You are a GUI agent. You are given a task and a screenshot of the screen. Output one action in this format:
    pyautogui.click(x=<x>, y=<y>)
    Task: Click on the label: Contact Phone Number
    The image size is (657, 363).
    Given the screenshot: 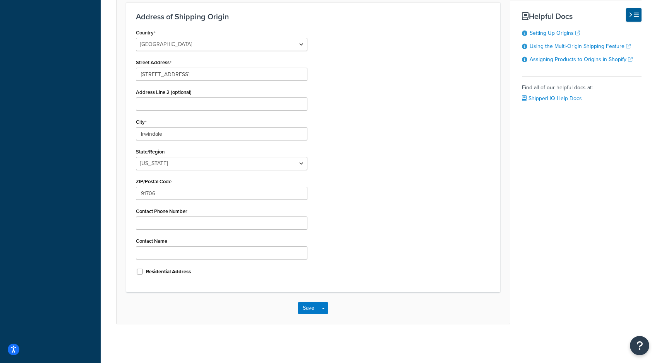 What is the action you would take?
    pyautogui.click(x=161, y=211)
    